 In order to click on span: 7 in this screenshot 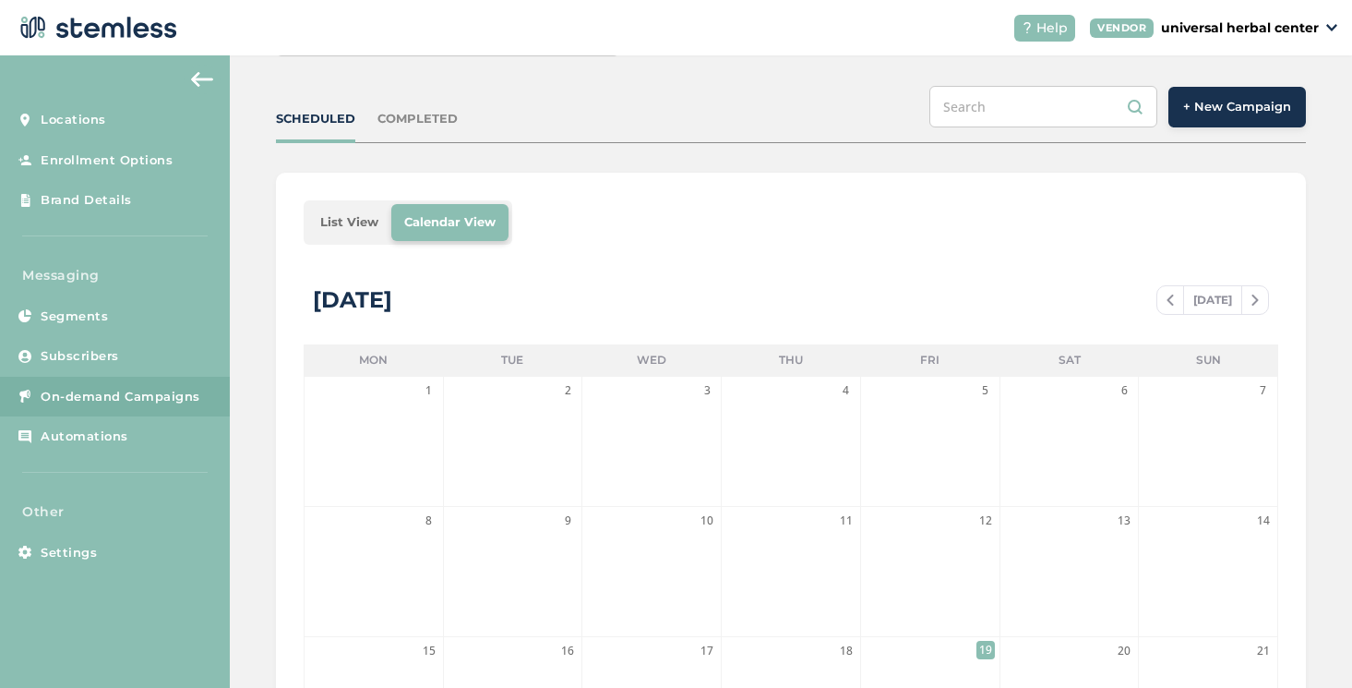, I will do `click(1263, 390)`.